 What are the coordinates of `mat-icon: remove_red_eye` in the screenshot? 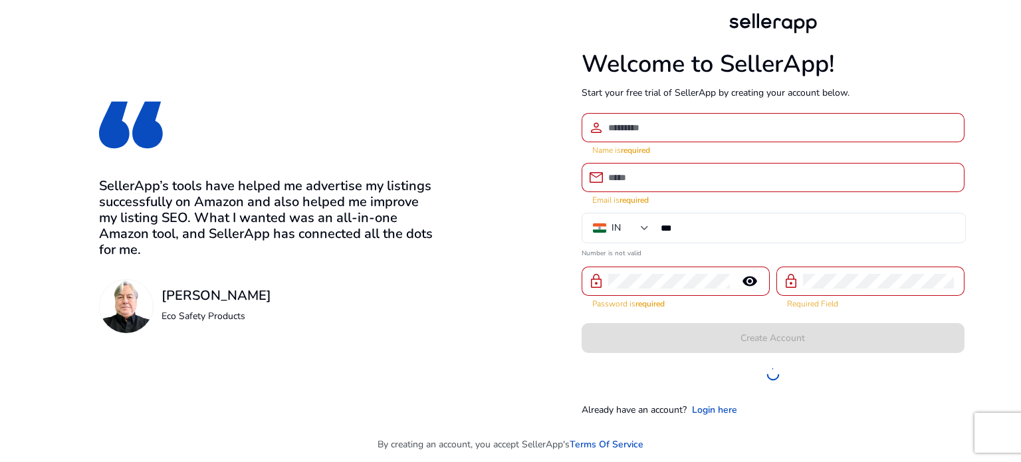 It's located at (750, 281).